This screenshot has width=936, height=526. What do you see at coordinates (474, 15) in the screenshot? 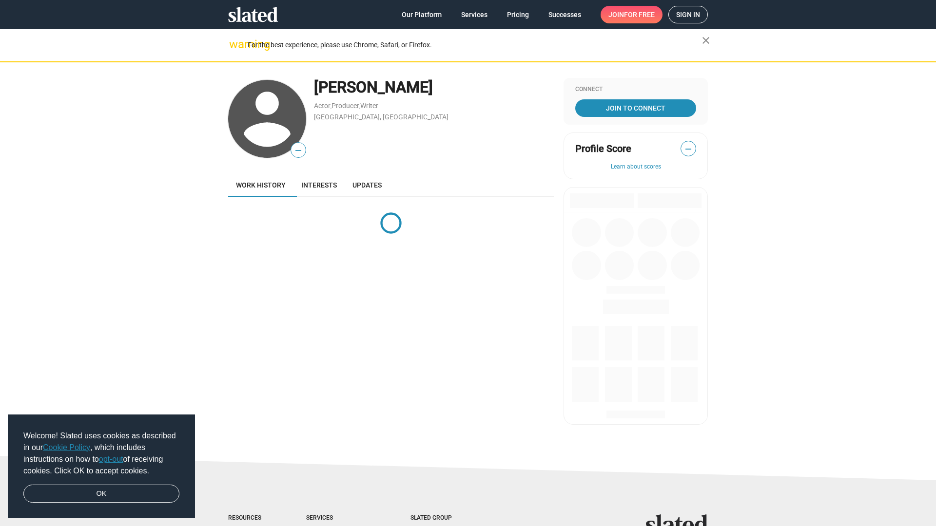
I see `span: Services` at bounding box center [474, 15].